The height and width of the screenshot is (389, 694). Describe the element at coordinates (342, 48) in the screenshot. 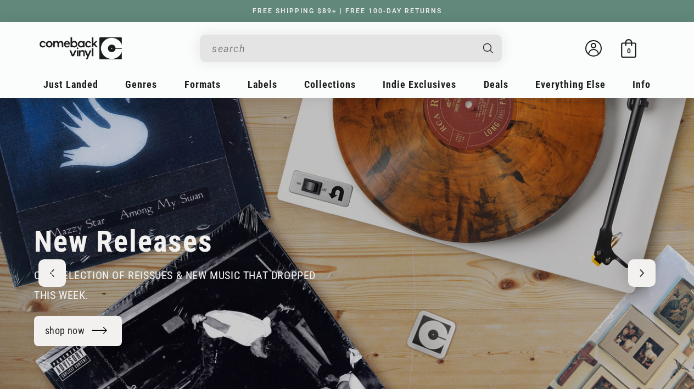

I see `input: search` at that location.